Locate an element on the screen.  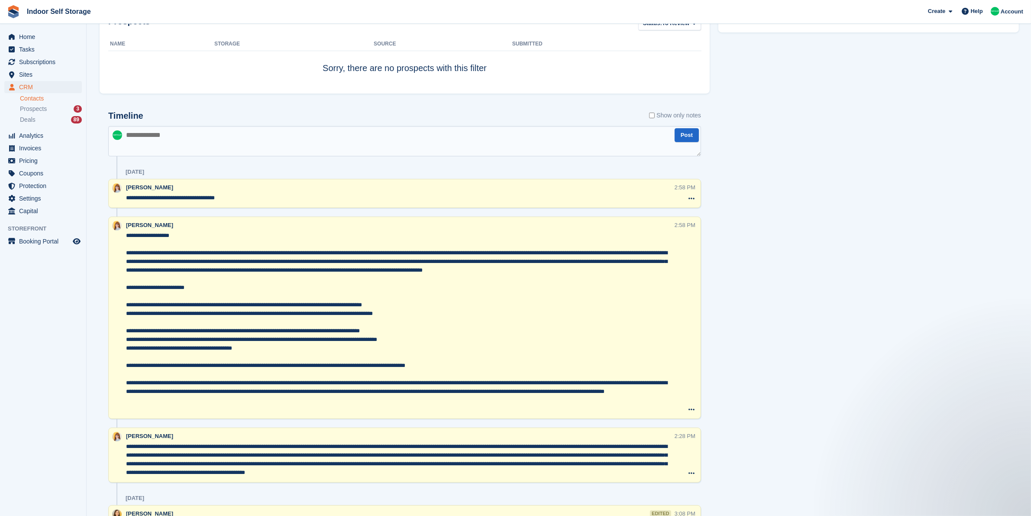
th: Name is located at coordinates (161, 44).